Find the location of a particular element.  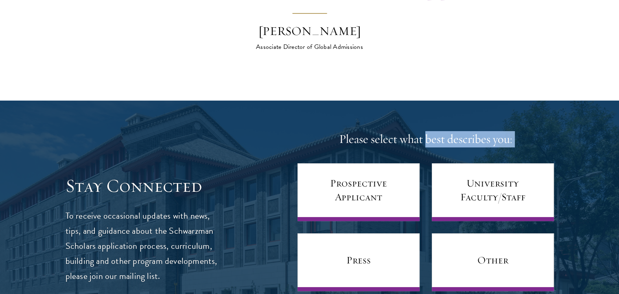

p: To receive occasional updates with news, tips, and guidance about the Schwarzman Scholars applica... is located at coordinates (142, 246).